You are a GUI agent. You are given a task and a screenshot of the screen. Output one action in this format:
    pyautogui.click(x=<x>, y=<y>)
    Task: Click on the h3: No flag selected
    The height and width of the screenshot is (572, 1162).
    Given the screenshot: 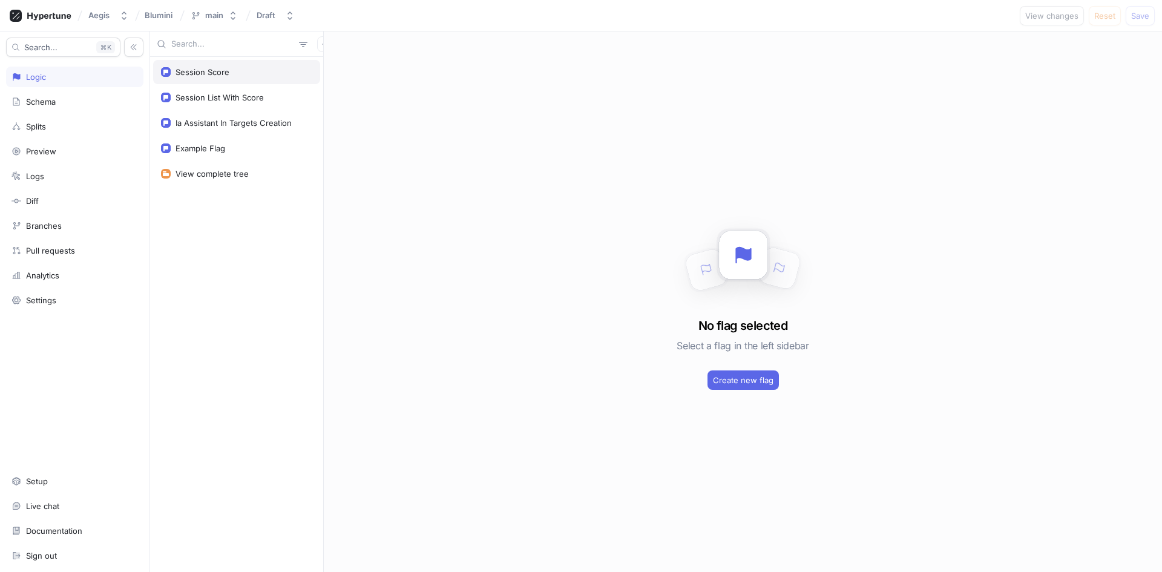 What is the action you would take?
    pyautogui.click(x=743, y=326)
    